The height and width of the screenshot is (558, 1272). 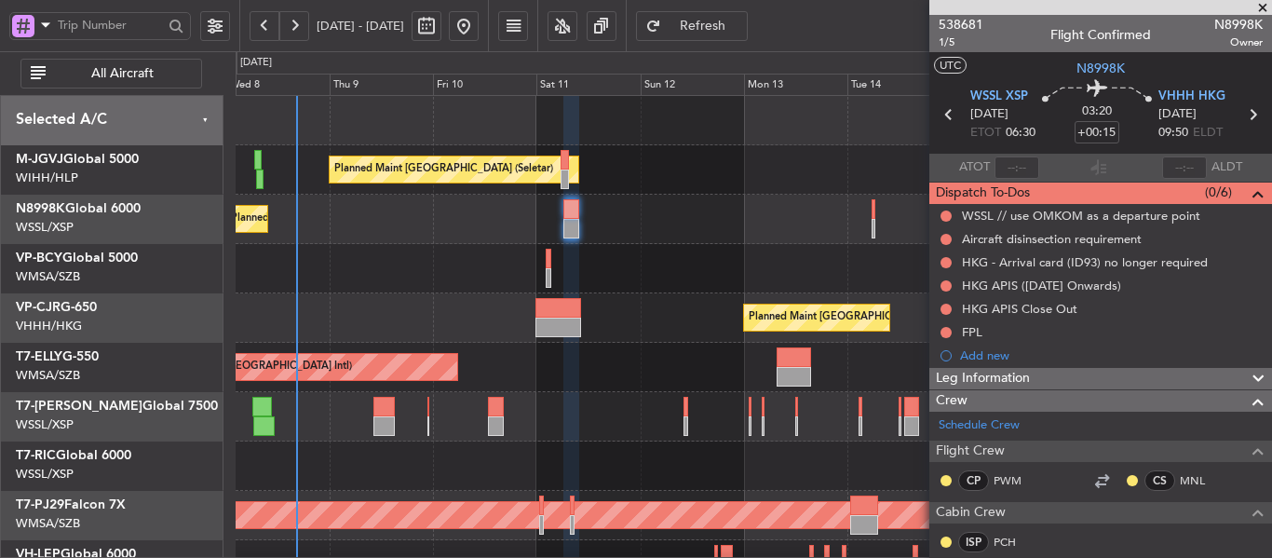 What do you see at coordinates (973, 542) in the screenshot?
I see `div: ISP` at bounding box center [973, 542].